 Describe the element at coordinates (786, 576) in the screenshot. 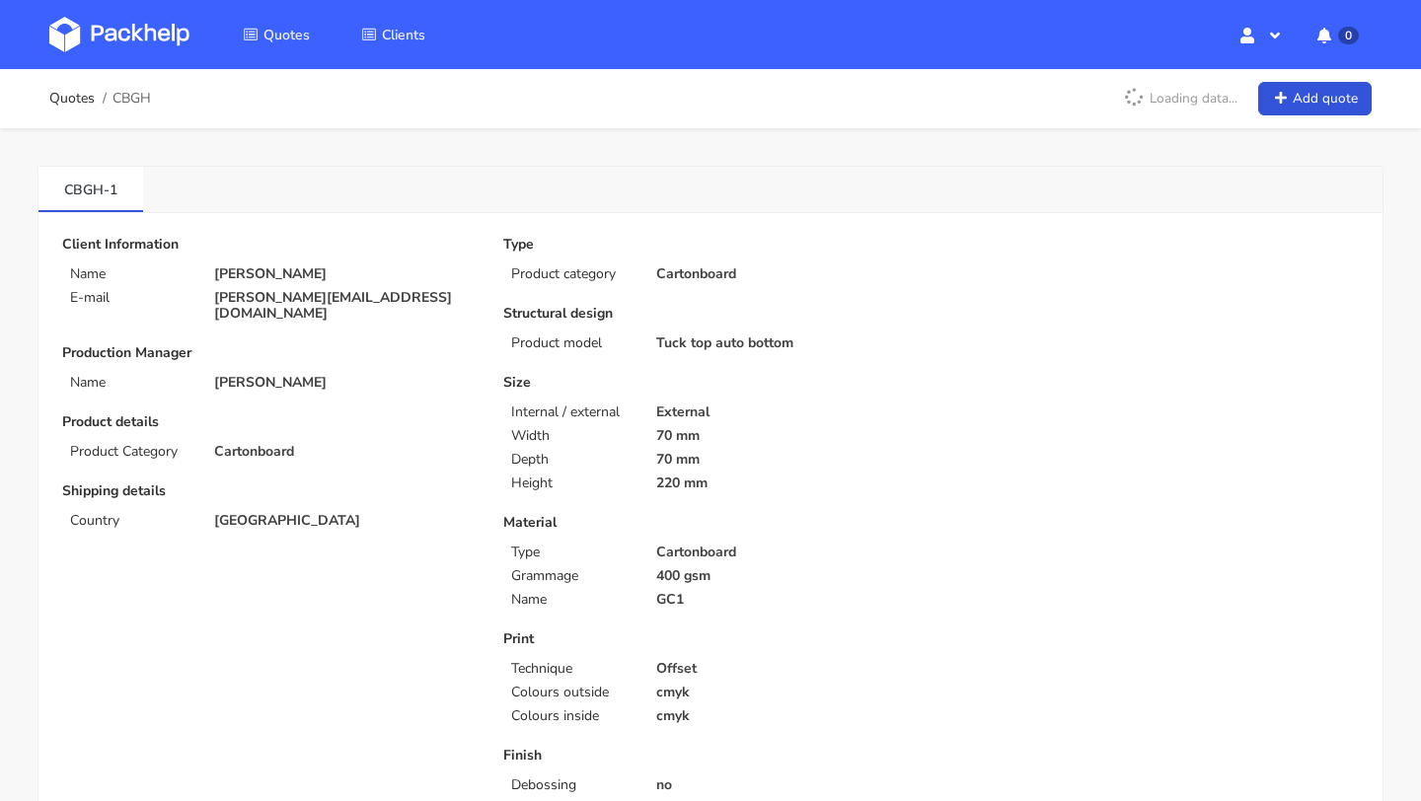

I see `p: 400 gsm` at that location.